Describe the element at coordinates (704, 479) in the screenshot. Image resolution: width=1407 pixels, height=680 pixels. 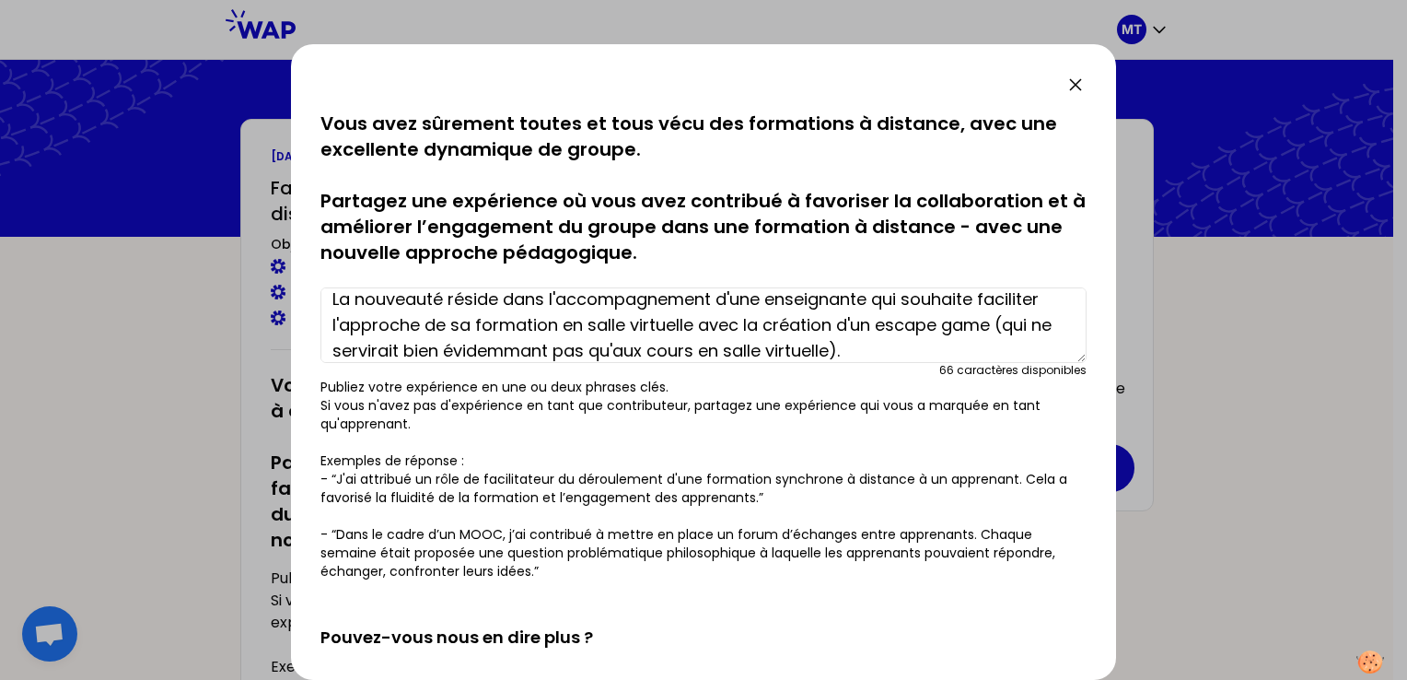
I see `p: Publiez votre expérience en une ou deux phrases clés. Si vous n'avez pas d'expérience en tant que...` at that location.